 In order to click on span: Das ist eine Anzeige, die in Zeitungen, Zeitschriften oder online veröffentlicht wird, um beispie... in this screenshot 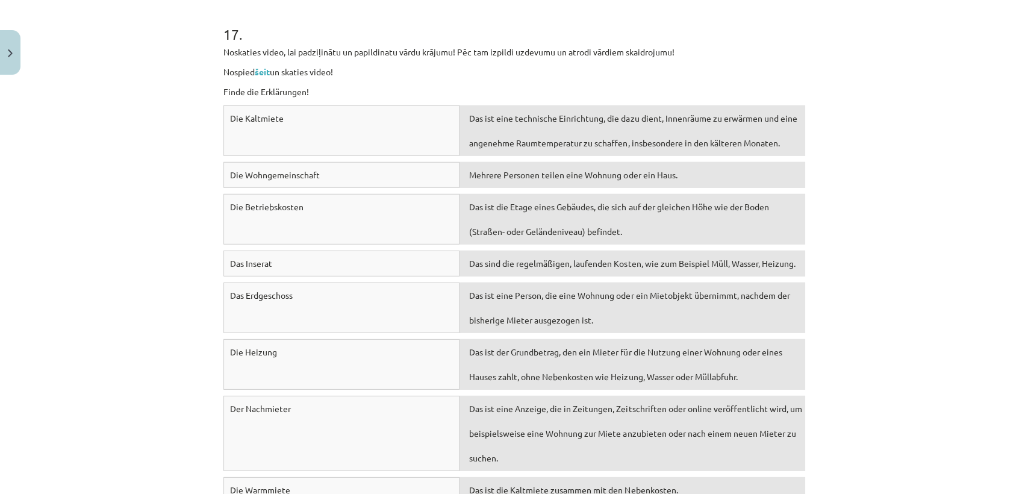, I will do `click(635, 433)`.